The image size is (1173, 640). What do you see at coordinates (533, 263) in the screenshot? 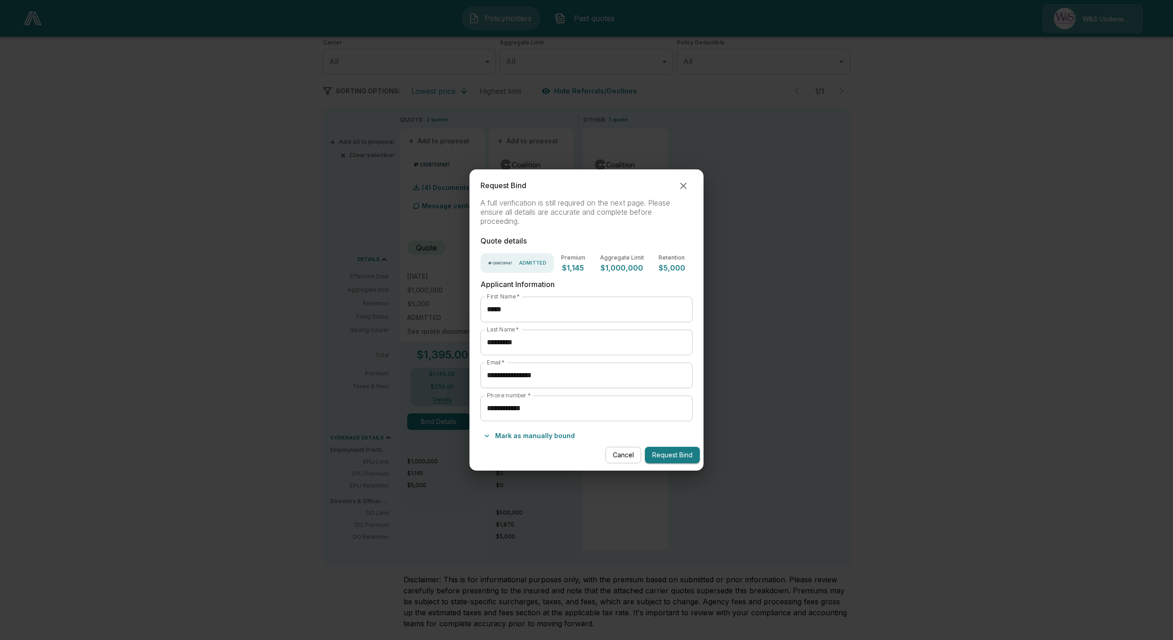
I see `p: ADMITTED` at bounding box center [533, 263].